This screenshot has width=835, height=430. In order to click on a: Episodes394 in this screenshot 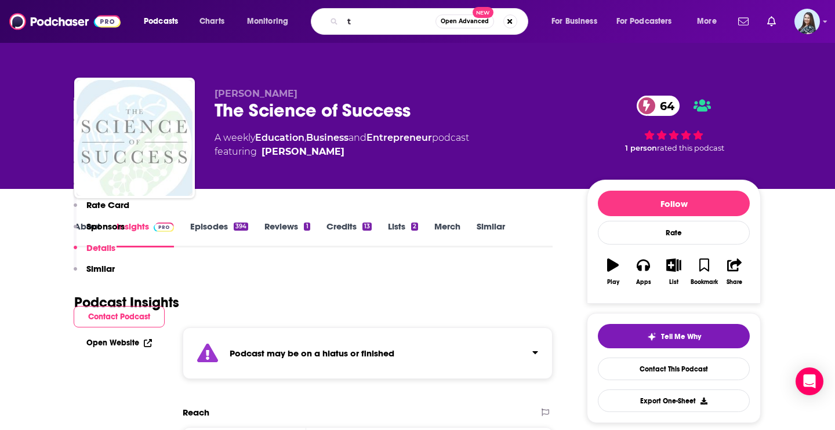, I will do `click(219, 234)`.